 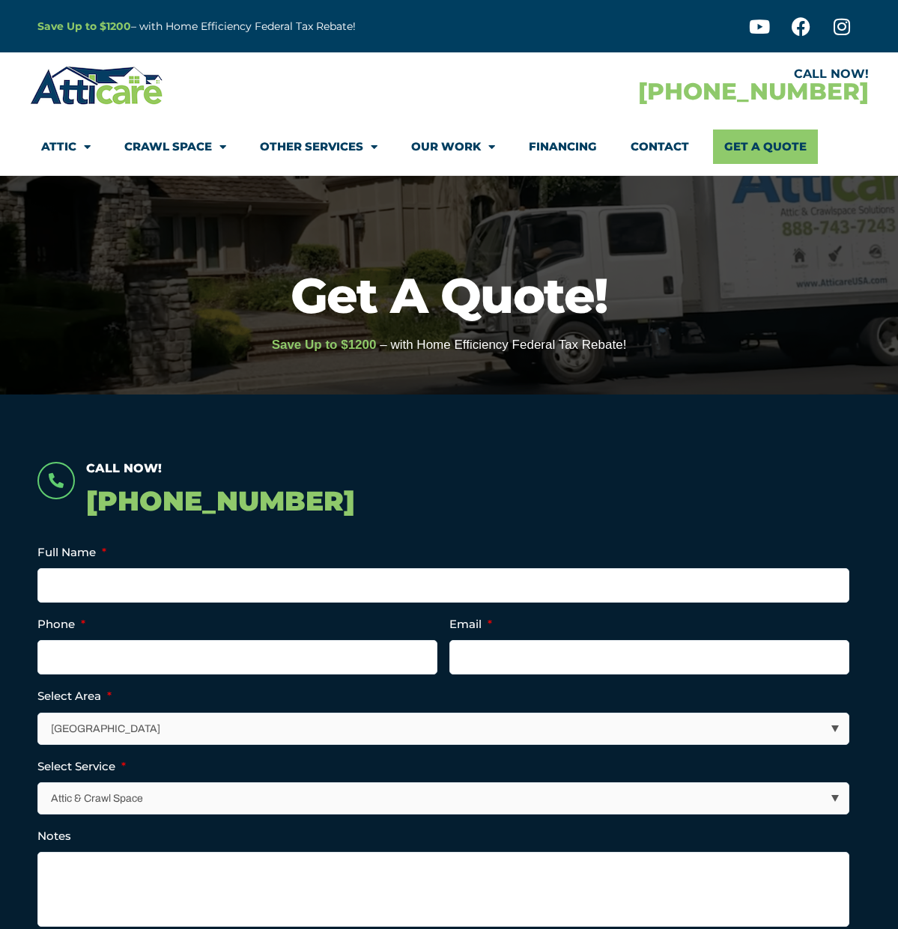 What do you see at coordinates (61, 625) in the screenshot?
I see `label: Phone` at bounding box center [61, 625].